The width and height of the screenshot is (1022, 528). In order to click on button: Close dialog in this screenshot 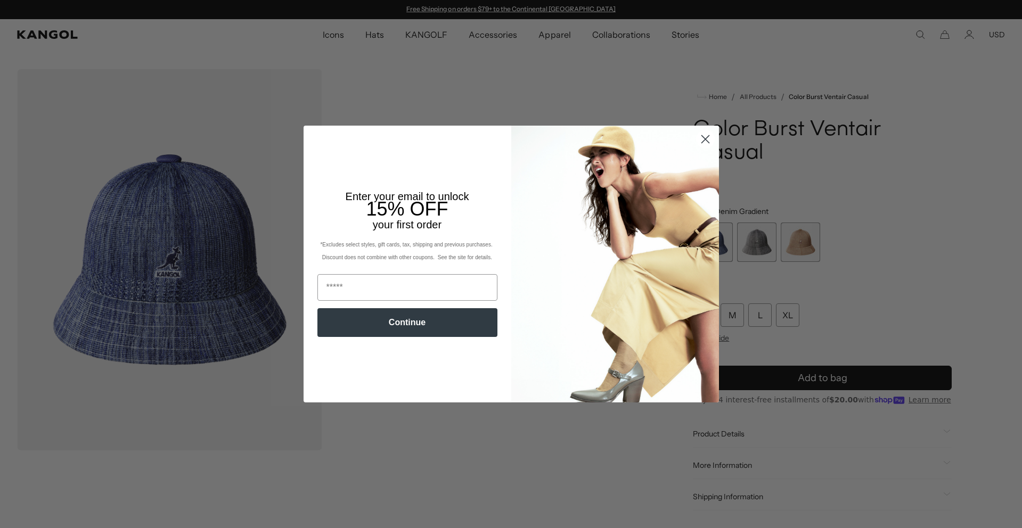, I will do `click(705, 139)`.